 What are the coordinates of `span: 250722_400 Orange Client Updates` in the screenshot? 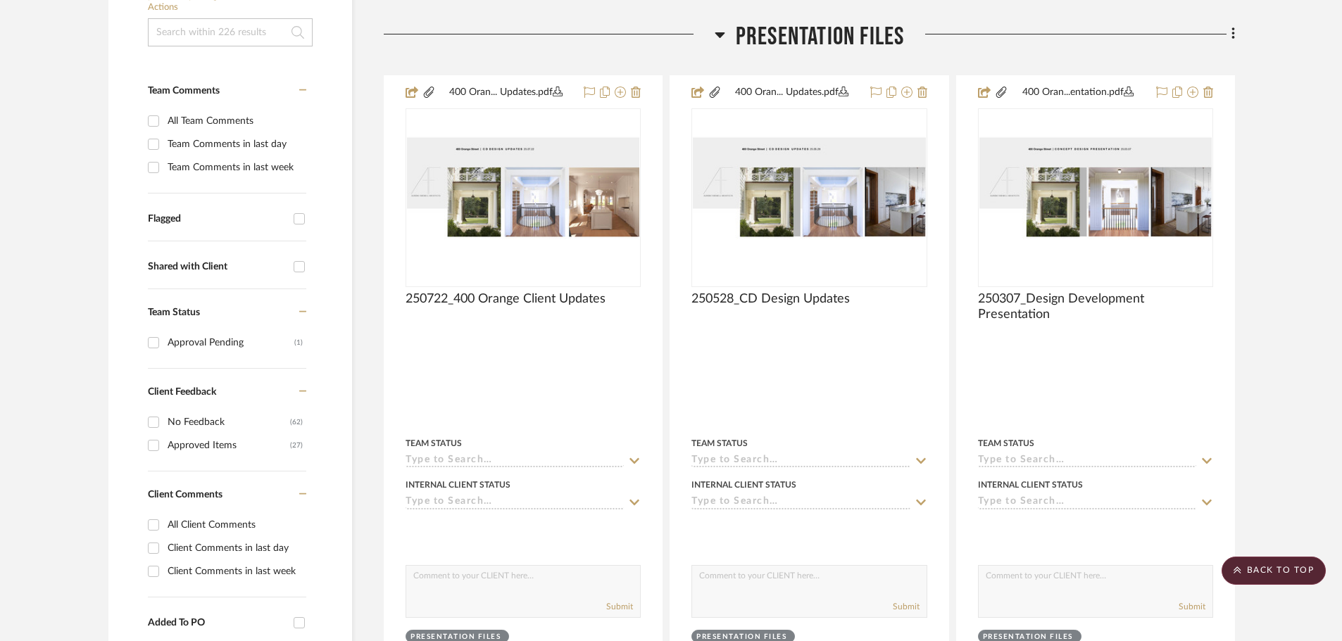 It's located at (505, 299).